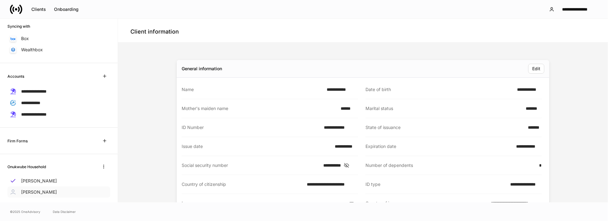  Describe the element at coordinates (536, 69) in the screenshot. I see `button: Edit` at that location.